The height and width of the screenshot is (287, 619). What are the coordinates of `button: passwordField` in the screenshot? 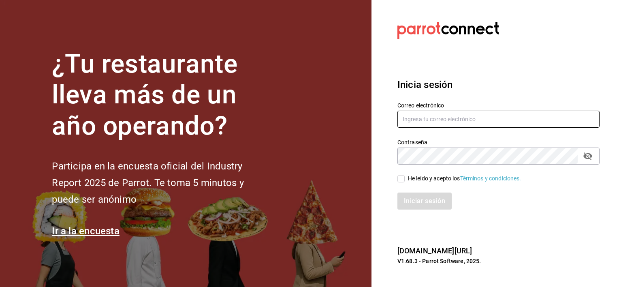 It's located at (588, 156).